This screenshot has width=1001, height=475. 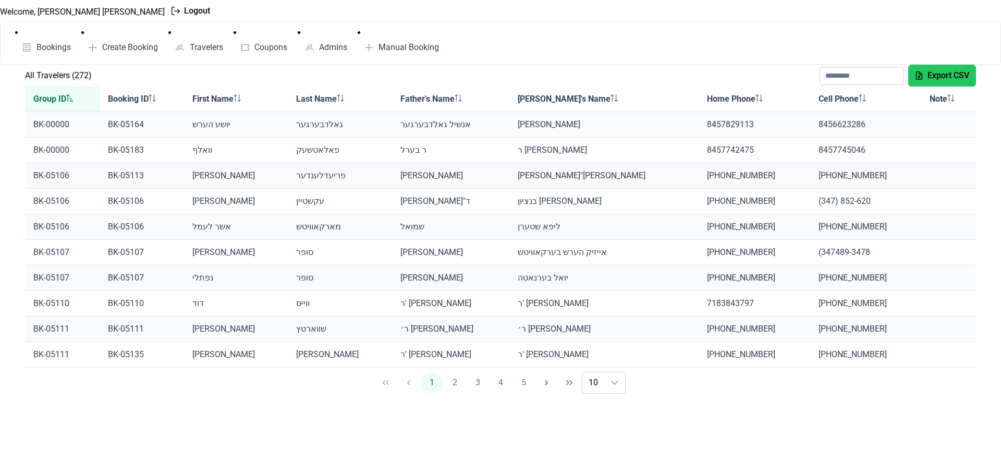 What do you see at coordinates (123, 47) in the screenshot?
I see `a: Create Booking` at bounding box center [123, 47].